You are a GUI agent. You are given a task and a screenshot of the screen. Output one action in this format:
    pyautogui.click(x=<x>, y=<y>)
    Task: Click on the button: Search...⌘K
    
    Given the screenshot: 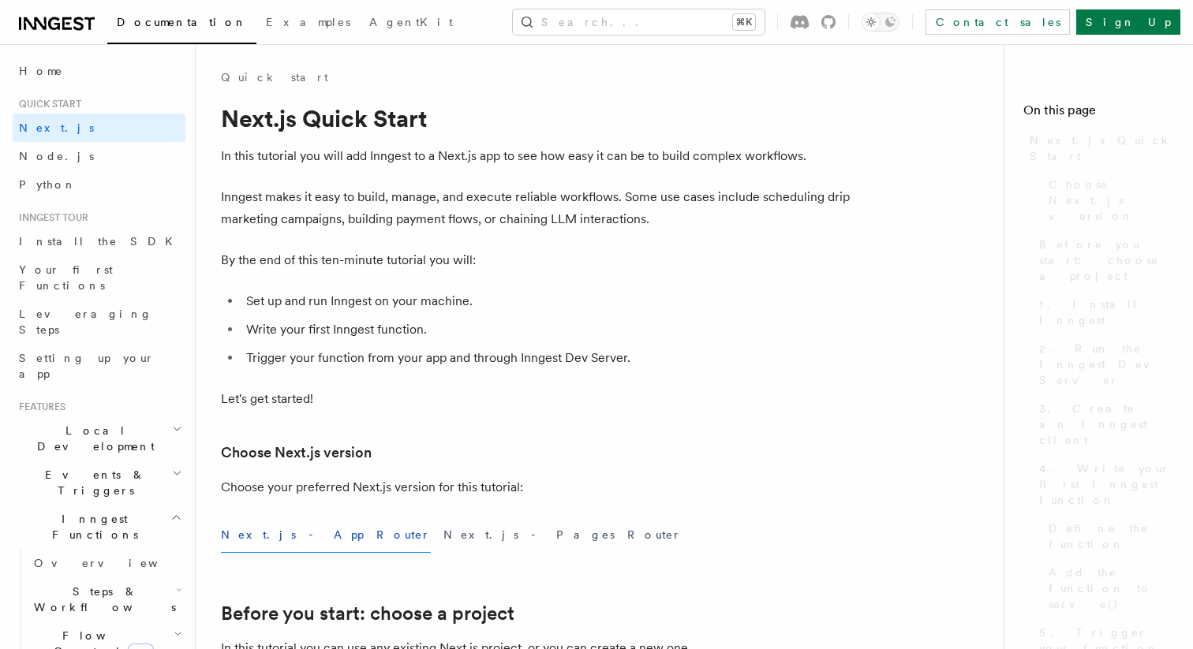 What is the action you would take?
    pyautogui.click(x=638, y=22)
    